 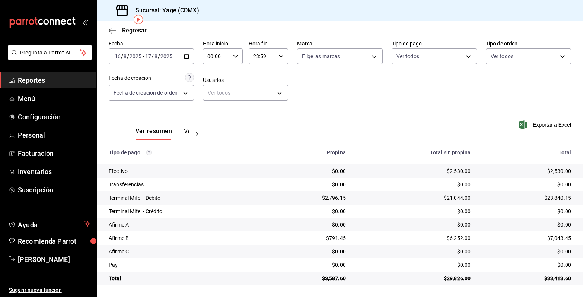 What do you see at coordinates (340, 44) in the screenshot?
I see `label: Marca` at bounding box center [340, 44].